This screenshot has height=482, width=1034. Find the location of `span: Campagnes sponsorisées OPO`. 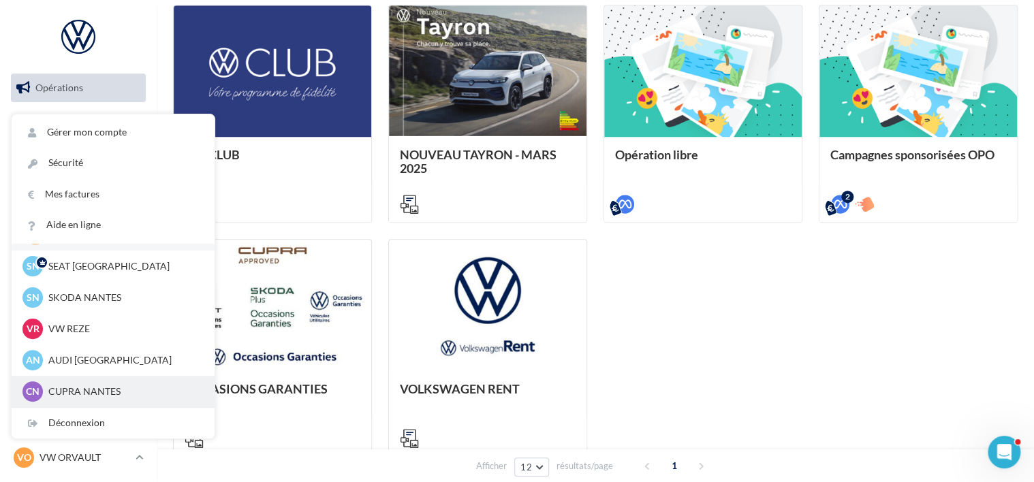

span: Campagnes sponsorisées OPO is located at coordinates (912, 155).